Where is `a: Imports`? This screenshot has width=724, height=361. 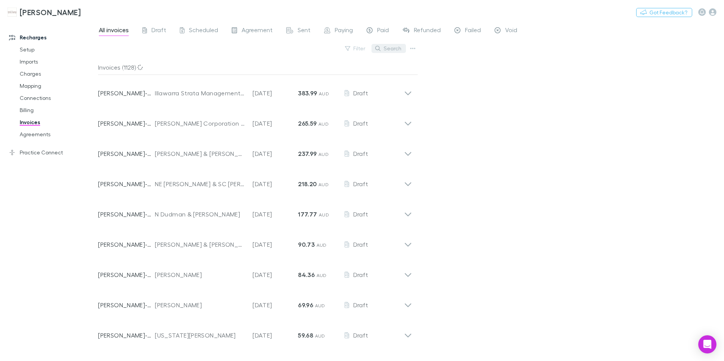
a: Imports is located at coordinates (57, 62).